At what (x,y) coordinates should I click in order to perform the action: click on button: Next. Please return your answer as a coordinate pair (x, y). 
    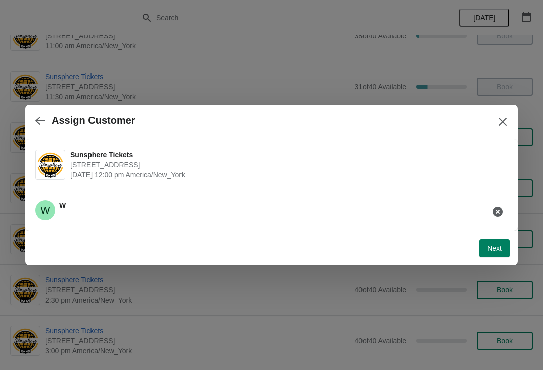
    Looking at the image, I should click on (495, 248).